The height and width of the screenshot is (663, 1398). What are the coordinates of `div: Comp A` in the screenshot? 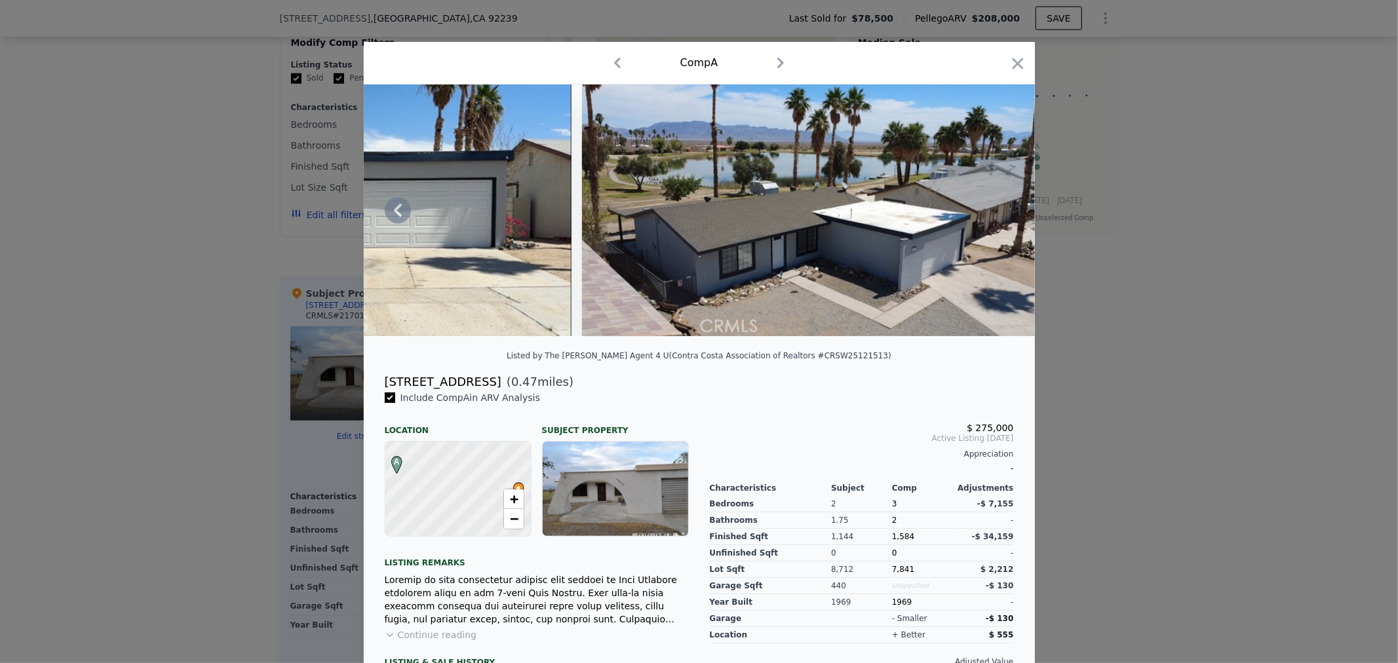 It's located at (699, 63).